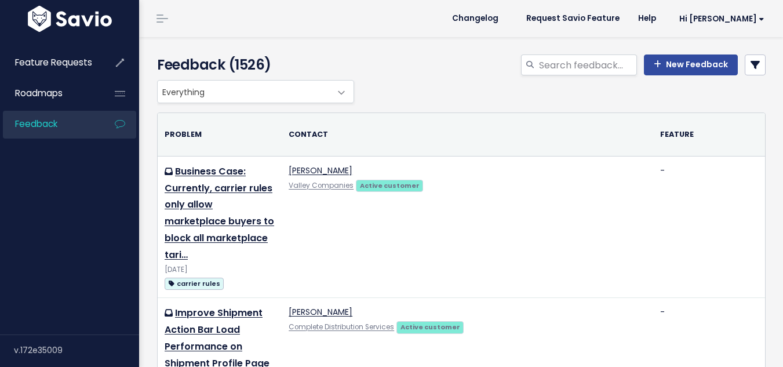 The image size is (783, 367). I want to click on th: Contact, so click(467, 134).